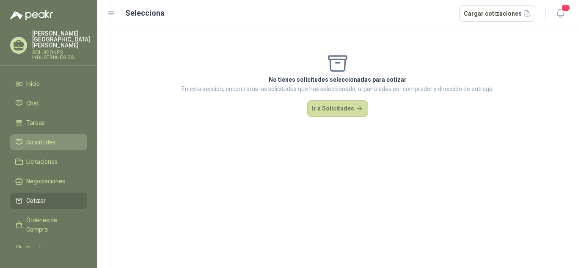 The width and height of the screenshot is (578, 268). What do you see at coordinates (41, 142) in the screenshot?
I see `span: Solicitudes` at bounding box center [41, 142].